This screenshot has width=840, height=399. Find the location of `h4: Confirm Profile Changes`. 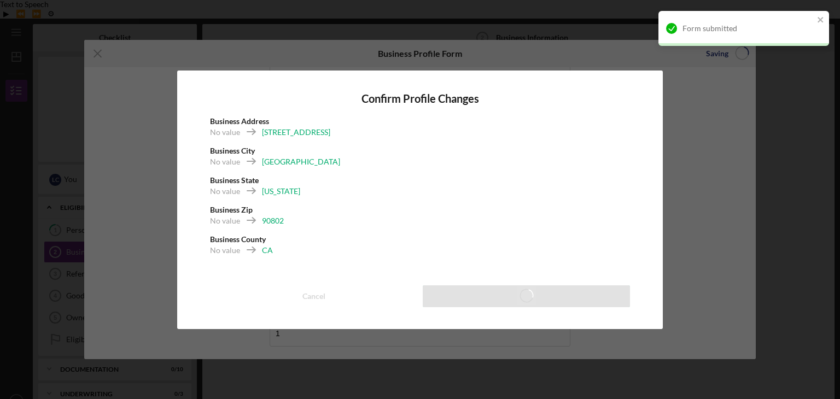

h4: Confirm Profile Changes is located at coordinates (420, 98).